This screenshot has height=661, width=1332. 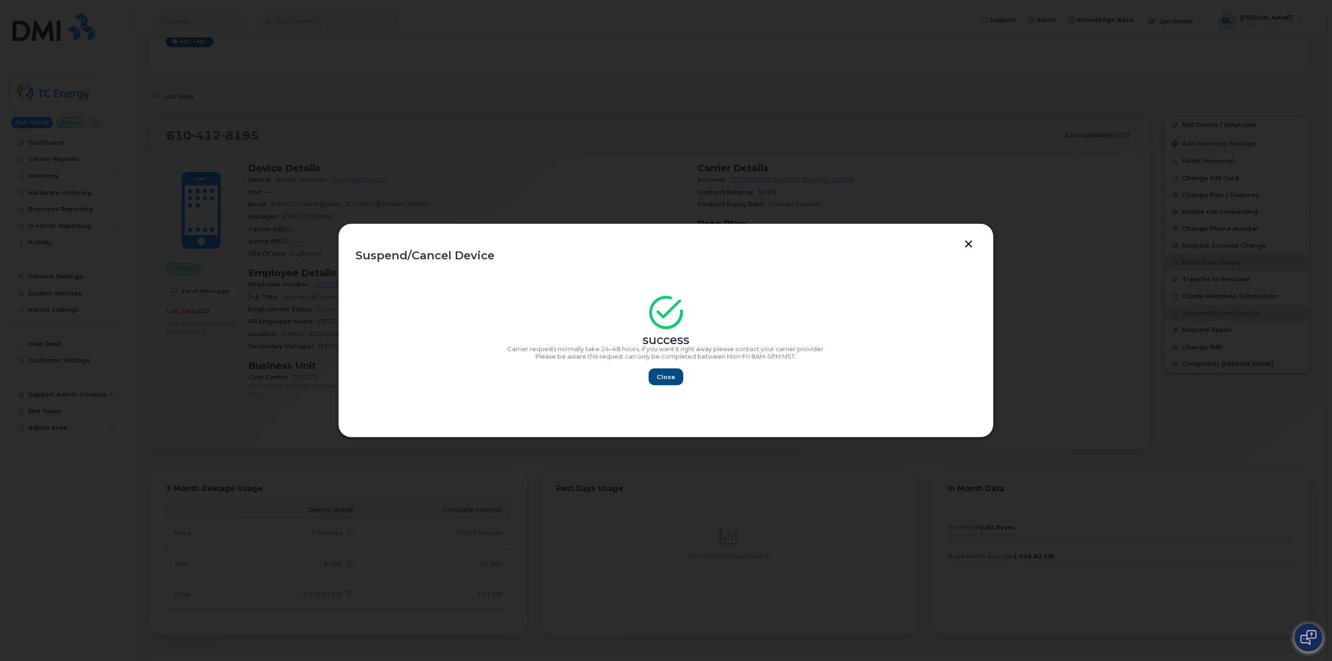 I want to click on img: Open chat, so click(x=1308, y=638).